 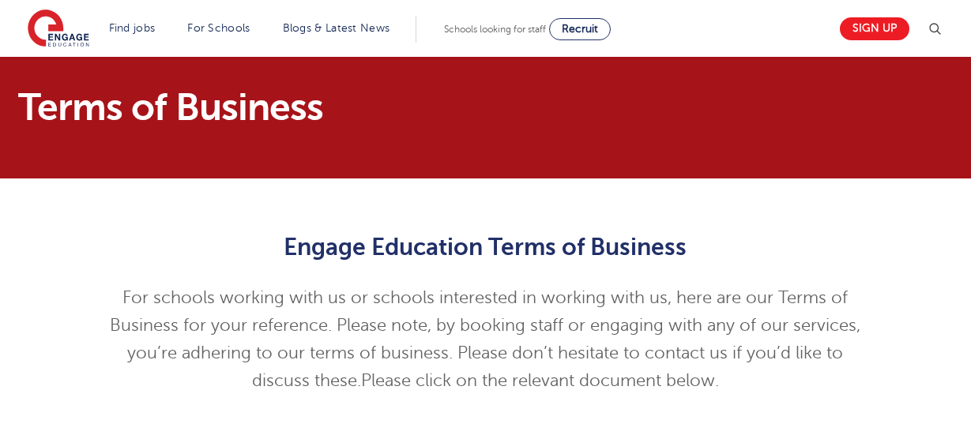 I want to click on a: Sign up, so click(x=874, y=28).